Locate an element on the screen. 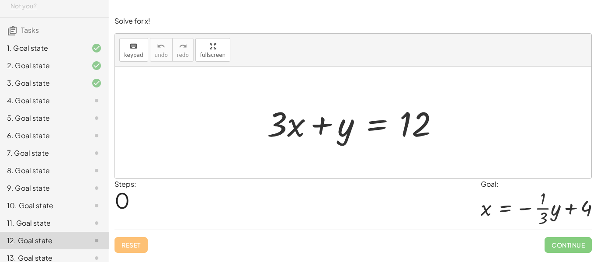 This screenshot has width=597, height=262. span: 0 is located at coordinates (122, 200).